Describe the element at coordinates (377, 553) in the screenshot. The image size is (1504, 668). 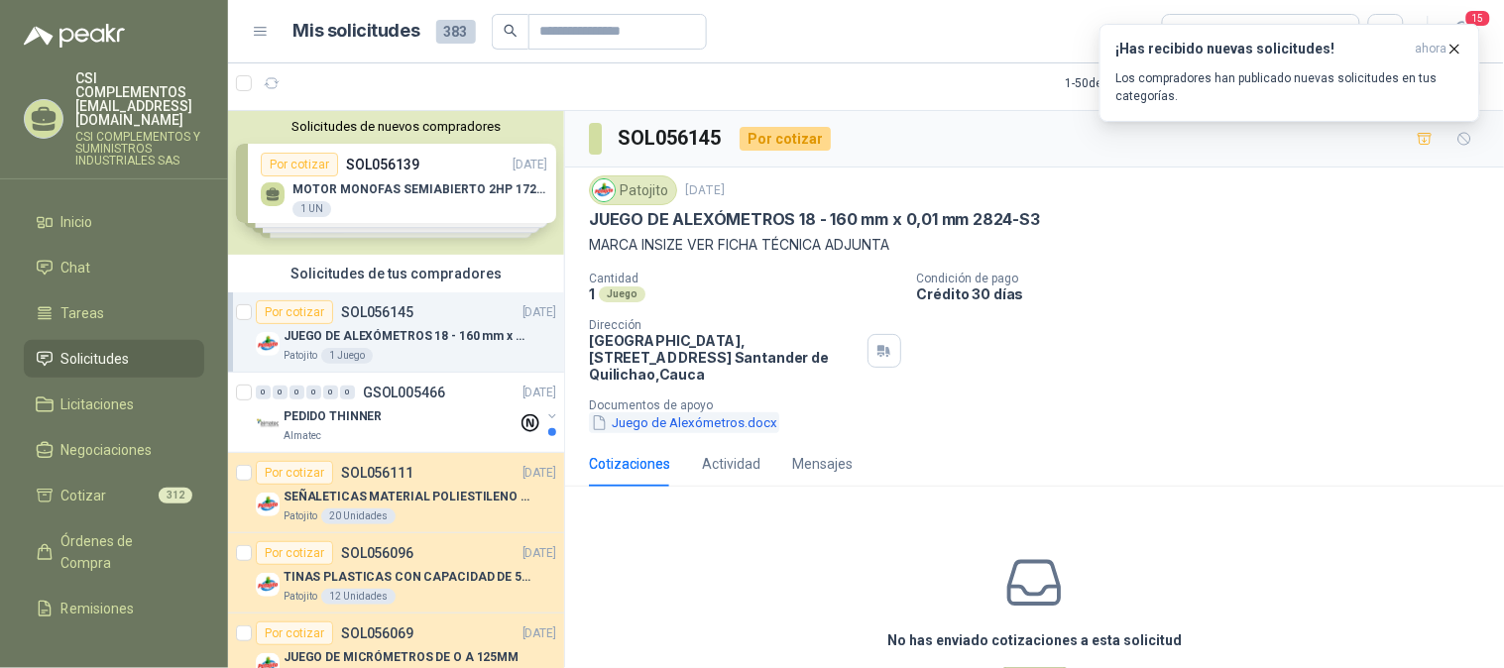
I see `p: SOL056096` at that location.